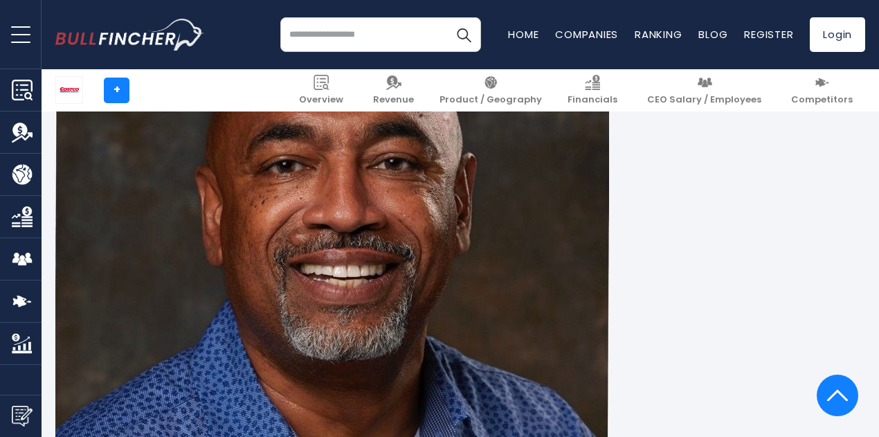  What do you see at coordinates (523, 34) in the screenshot?
I see `a: Home` at bounding box center [523, 34].